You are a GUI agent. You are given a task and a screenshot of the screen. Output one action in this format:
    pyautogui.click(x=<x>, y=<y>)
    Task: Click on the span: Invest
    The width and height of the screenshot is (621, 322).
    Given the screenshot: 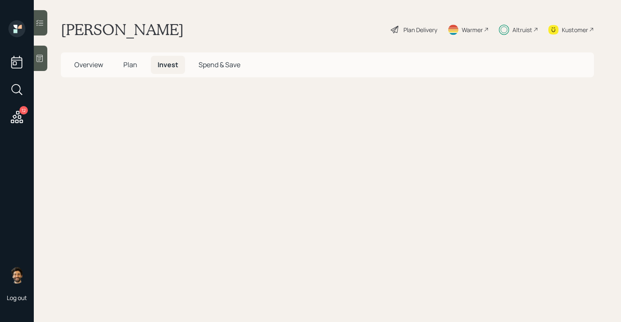 What is the action you would take?
    pyautogui.click(x=168, y=65)
    